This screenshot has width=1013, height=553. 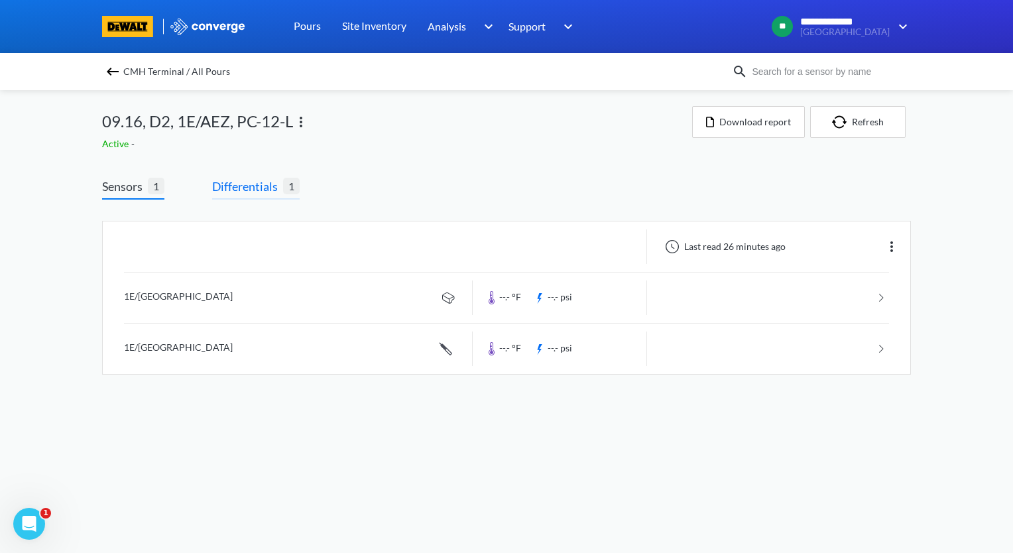 I want to click on img: icon-refresh.svg, so click(x=842, y=122).